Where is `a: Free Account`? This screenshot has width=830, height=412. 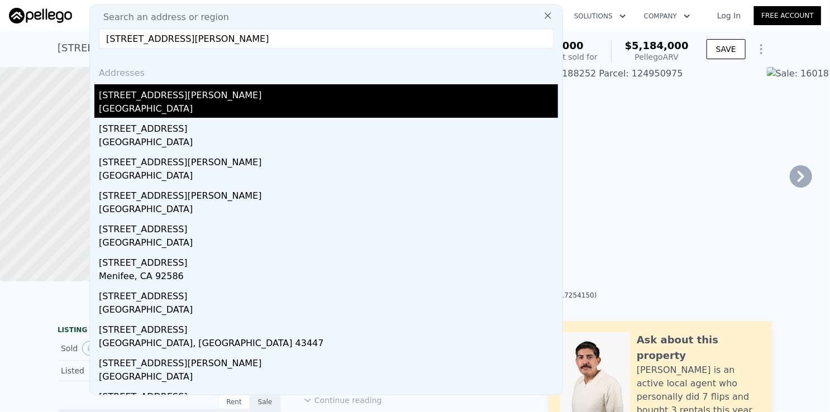
a: Free Account is located at coordinates (787, 16).